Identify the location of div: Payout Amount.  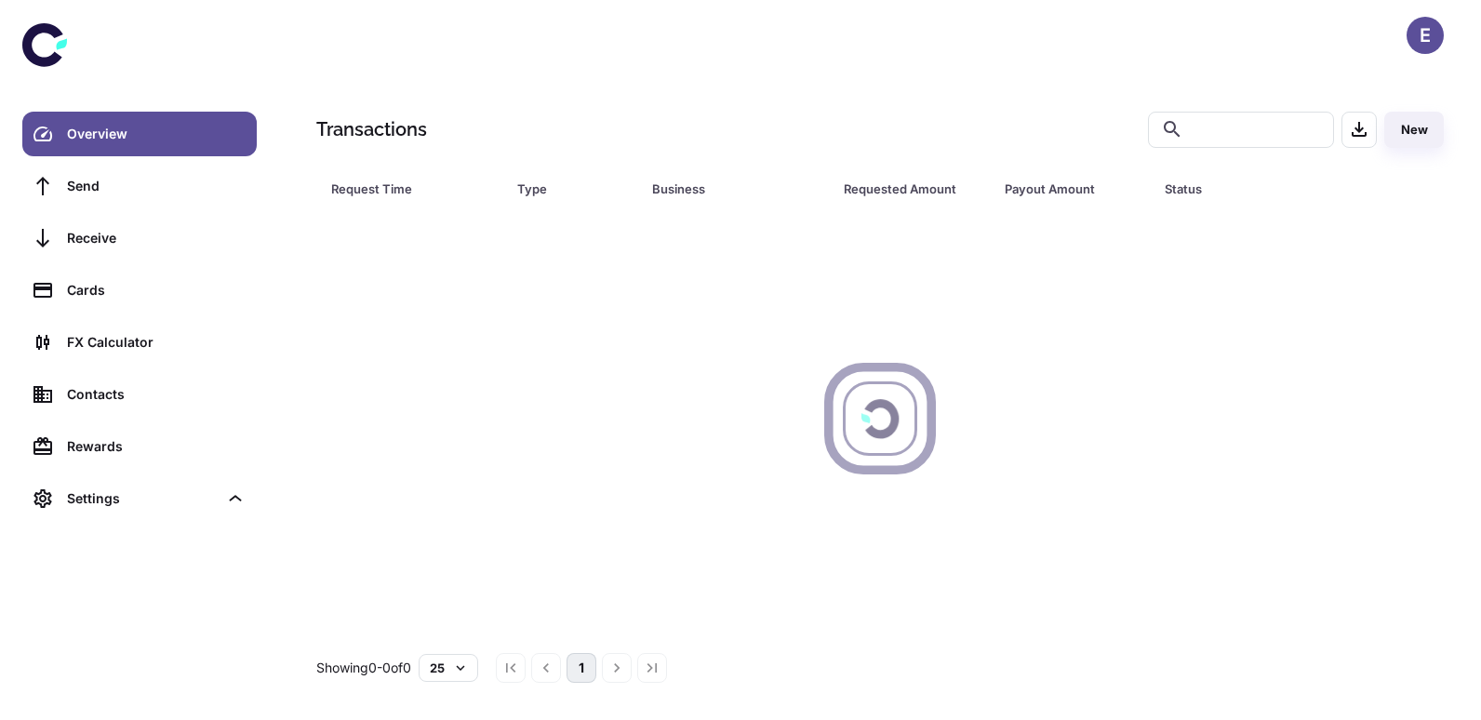
(1061, 189).